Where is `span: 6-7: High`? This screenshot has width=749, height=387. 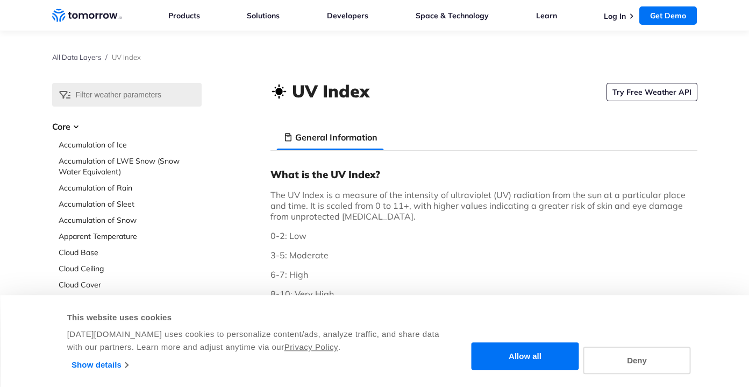
span: 6-7: High is located at coordinates (289, 274).